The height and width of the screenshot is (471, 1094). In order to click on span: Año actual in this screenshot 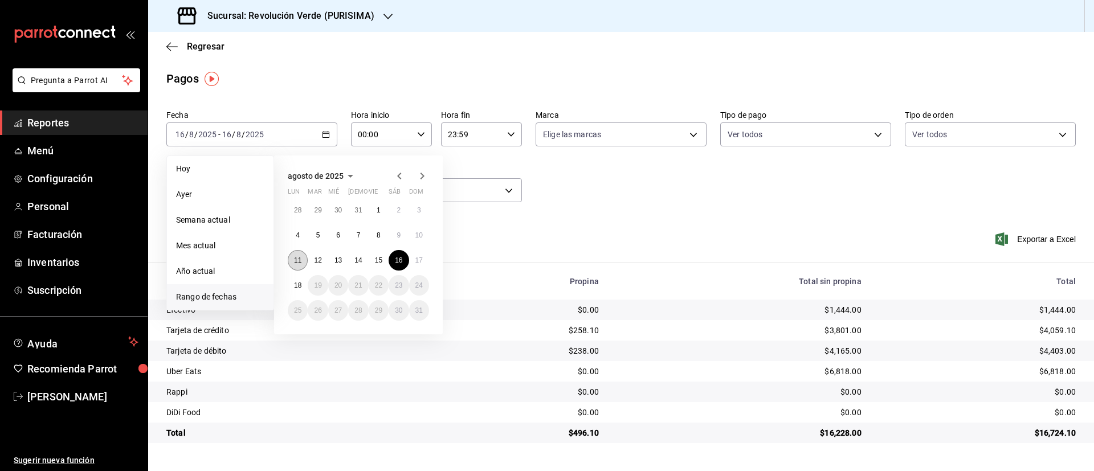, I will do `click(220, 271)`.